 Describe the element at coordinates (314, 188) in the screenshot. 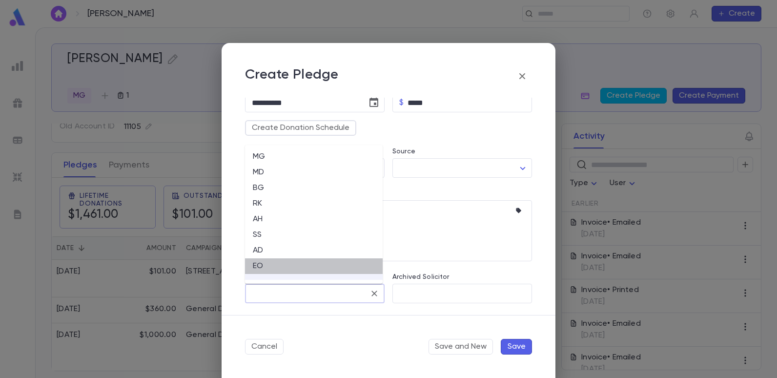

I see `li: BG` at that location.